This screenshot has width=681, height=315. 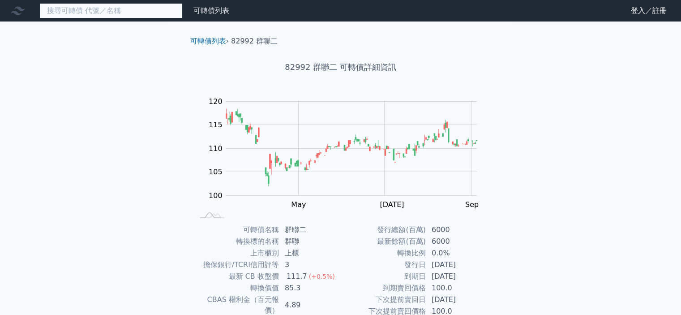 What do you see at coordinates (237, 265) in the screenshot?
I see `td: 擔保銀行/TCRI信用評等` at bounding box center [237, 265].